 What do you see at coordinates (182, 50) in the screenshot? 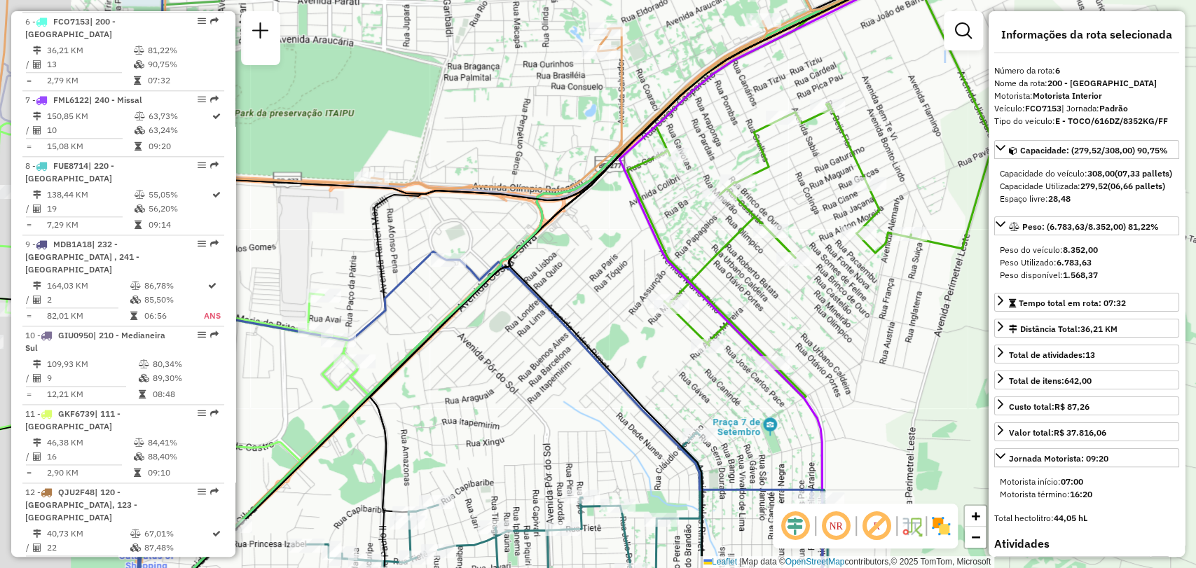
I see `td: 81,22%` at bounding box center [182, 50].